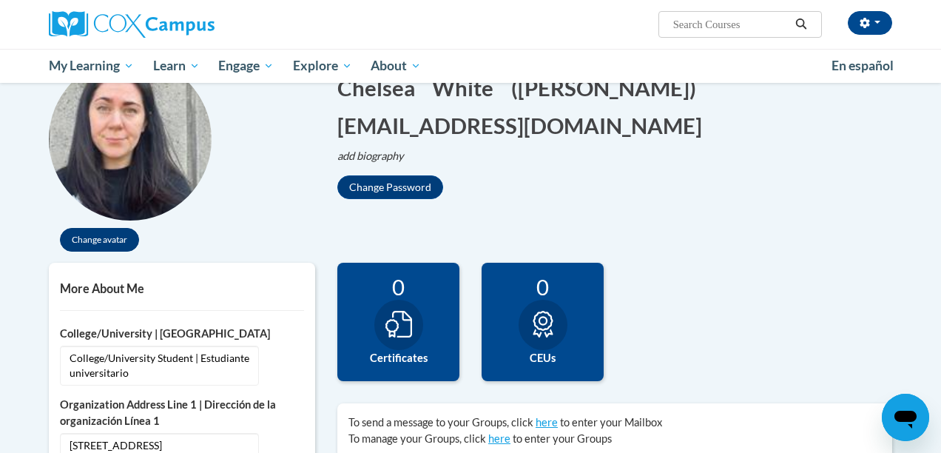 This screenshot has height=453, width=941. Describe the element at coordinates (611, 422) in the screenshot. I see `span: to enter your Mailbox` at that location.